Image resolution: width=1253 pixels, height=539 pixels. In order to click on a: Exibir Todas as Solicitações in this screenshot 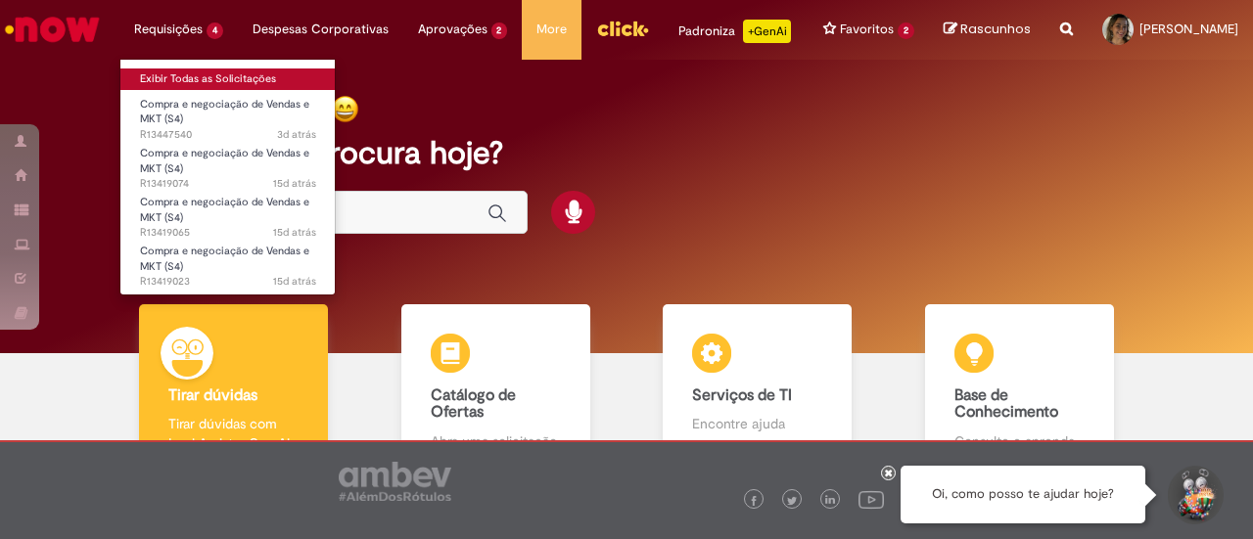, I will do `click(228, 79)`.